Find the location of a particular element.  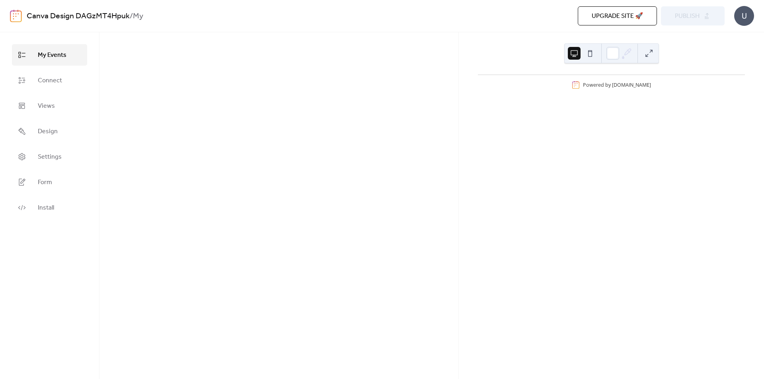

a: Form is located at coordinates (49, 182).